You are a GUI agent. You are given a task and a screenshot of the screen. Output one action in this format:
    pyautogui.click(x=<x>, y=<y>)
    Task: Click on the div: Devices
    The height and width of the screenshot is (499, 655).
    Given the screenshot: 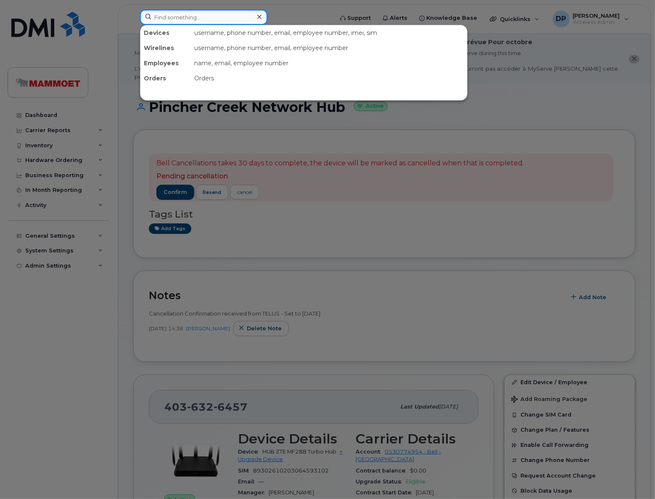 What is the action you would take?
    pyautogui.click(x=166, y=33)
    